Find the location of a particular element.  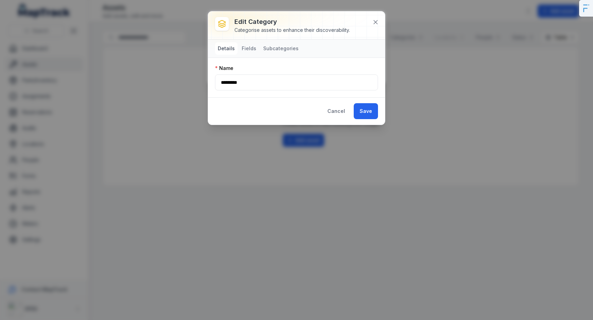

button: Cancel is located at coordinates (336, 111).